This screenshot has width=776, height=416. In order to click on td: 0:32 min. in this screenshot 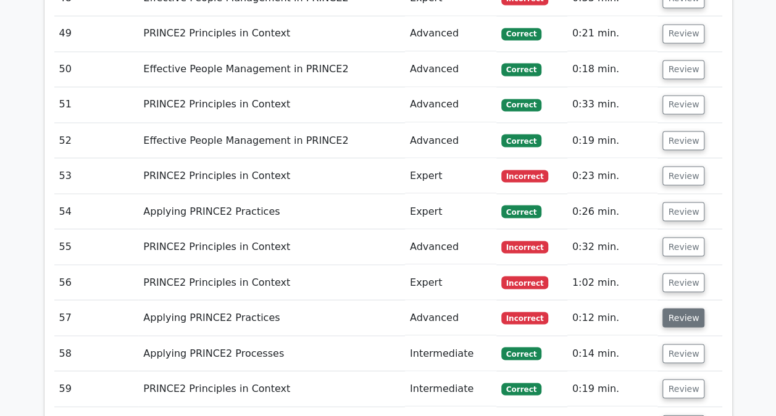, I will do `click(613, 246)`.